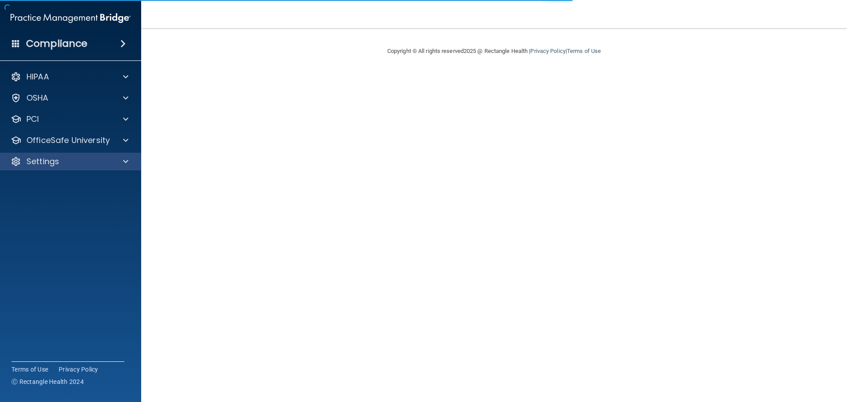  Describe the element at coordinates (68, 140) in the screenshot. I see `p: OfficeSafe University` at that location.